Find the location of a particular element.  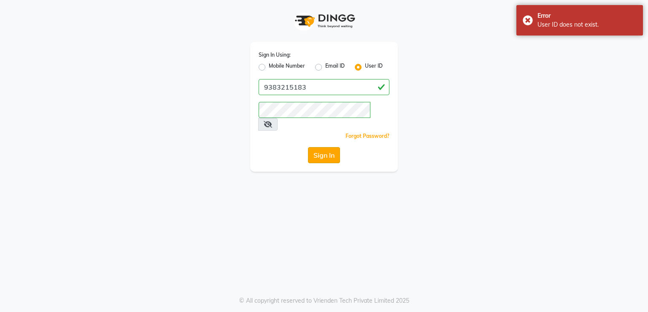

div: Error is located at coordinates (587, 16).